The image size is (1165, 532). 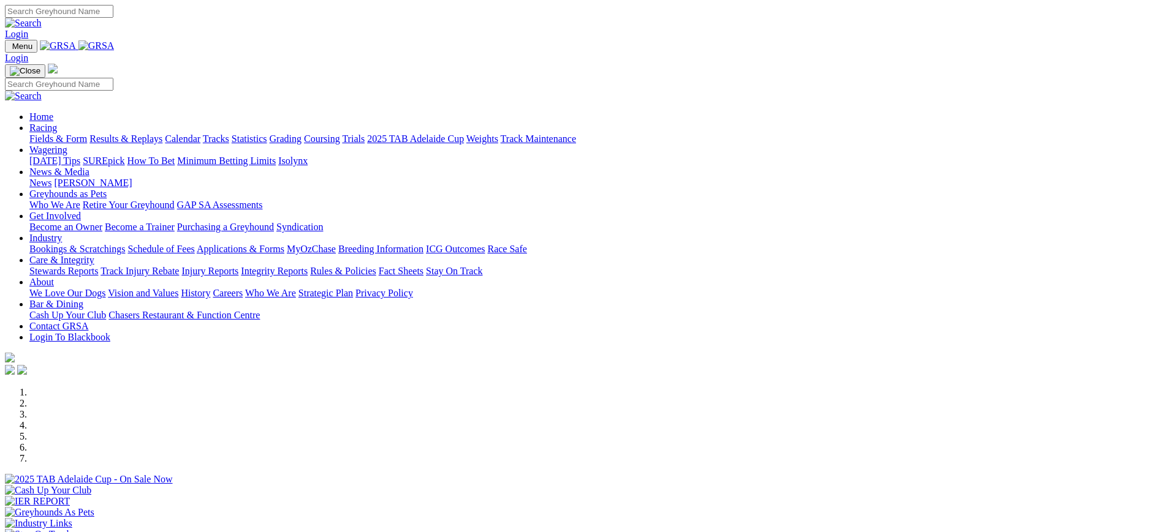 What do you see at coordinates (482, 138) in the screenshot?
I see `a: Weights` at bounding box center [482, 138].